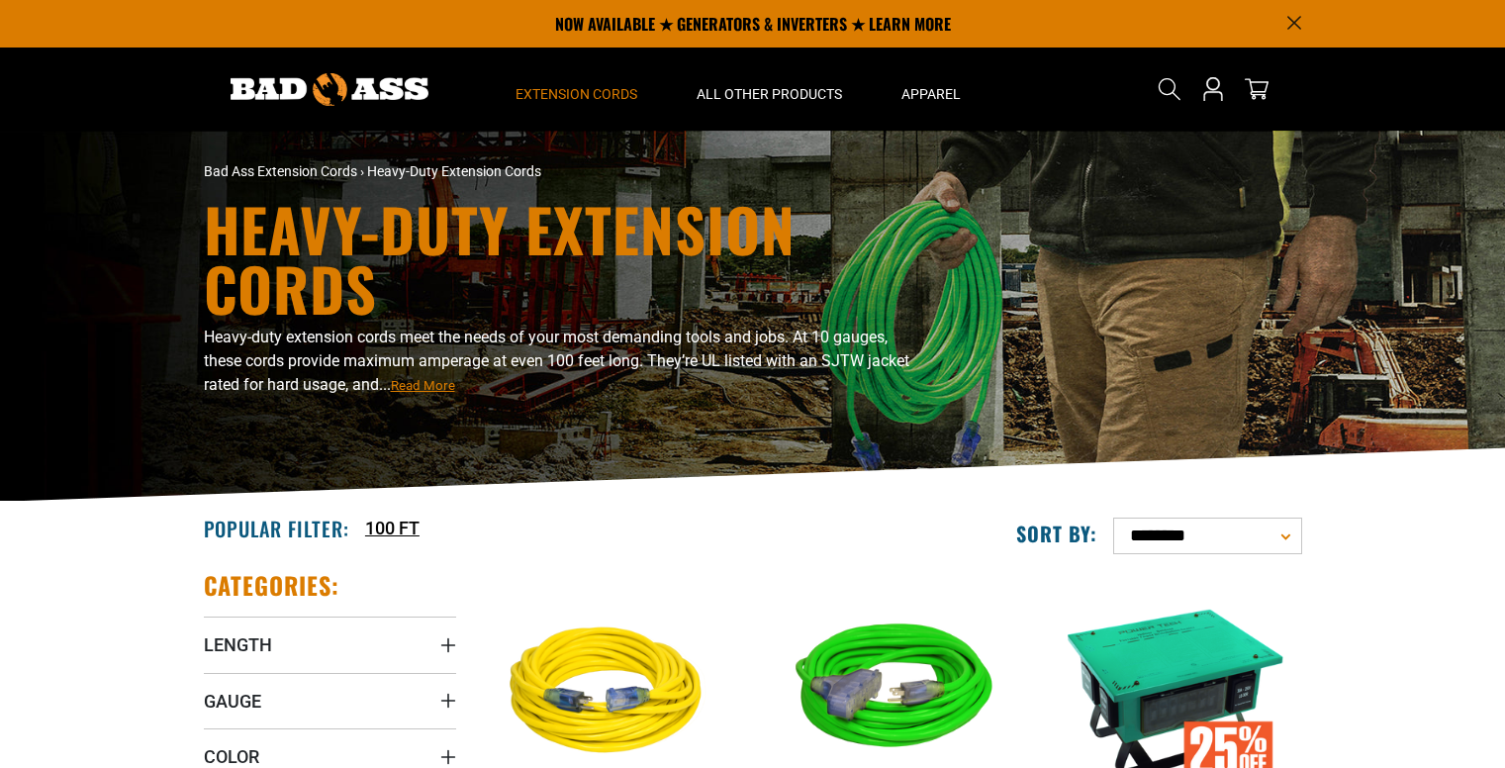  What do you see at coordinates (931, 94) in the screenshot?
I see `span: Apparel` at bounding box center [931, 94].